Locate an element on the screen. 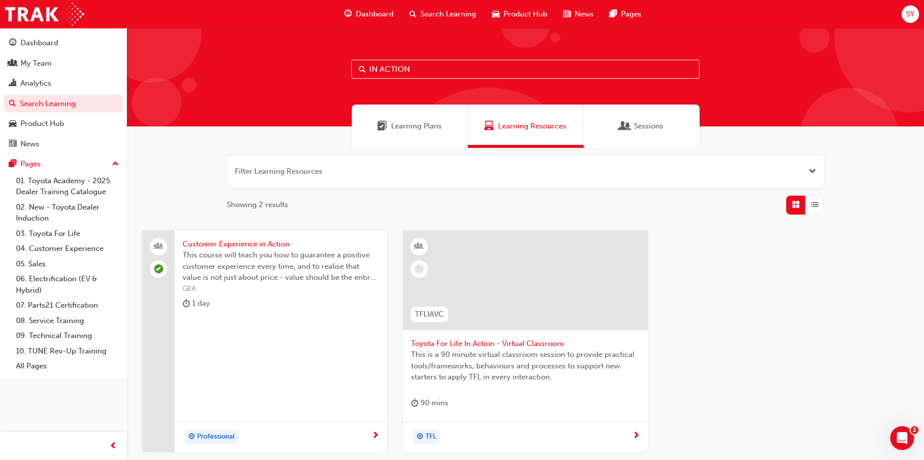 The image size is (924, 460). div: Dashboard is located at coordinates (39, 43).